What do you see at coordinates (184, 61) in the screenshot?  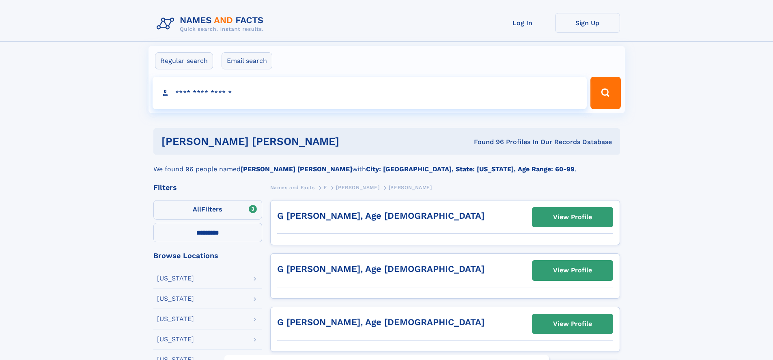 I see `label: Regular search` at bounding box center [184, 61].